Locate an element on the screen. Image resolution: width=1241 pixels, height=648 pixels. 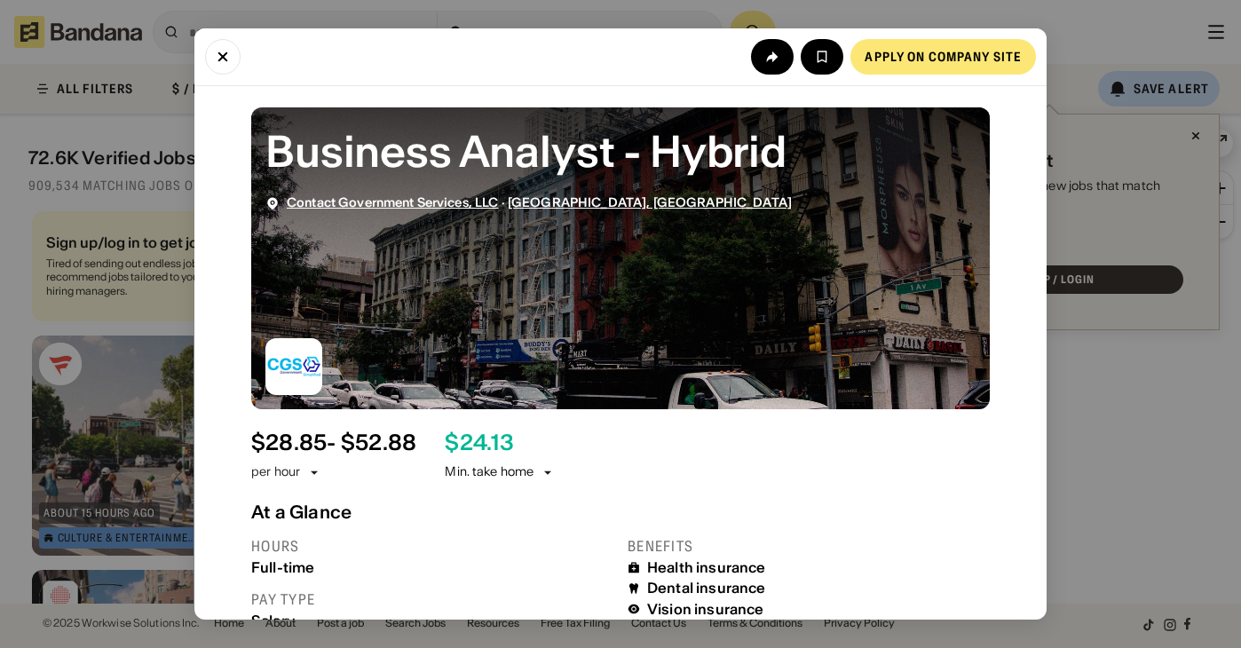
div: Hours is located at coordinates (432, 546).